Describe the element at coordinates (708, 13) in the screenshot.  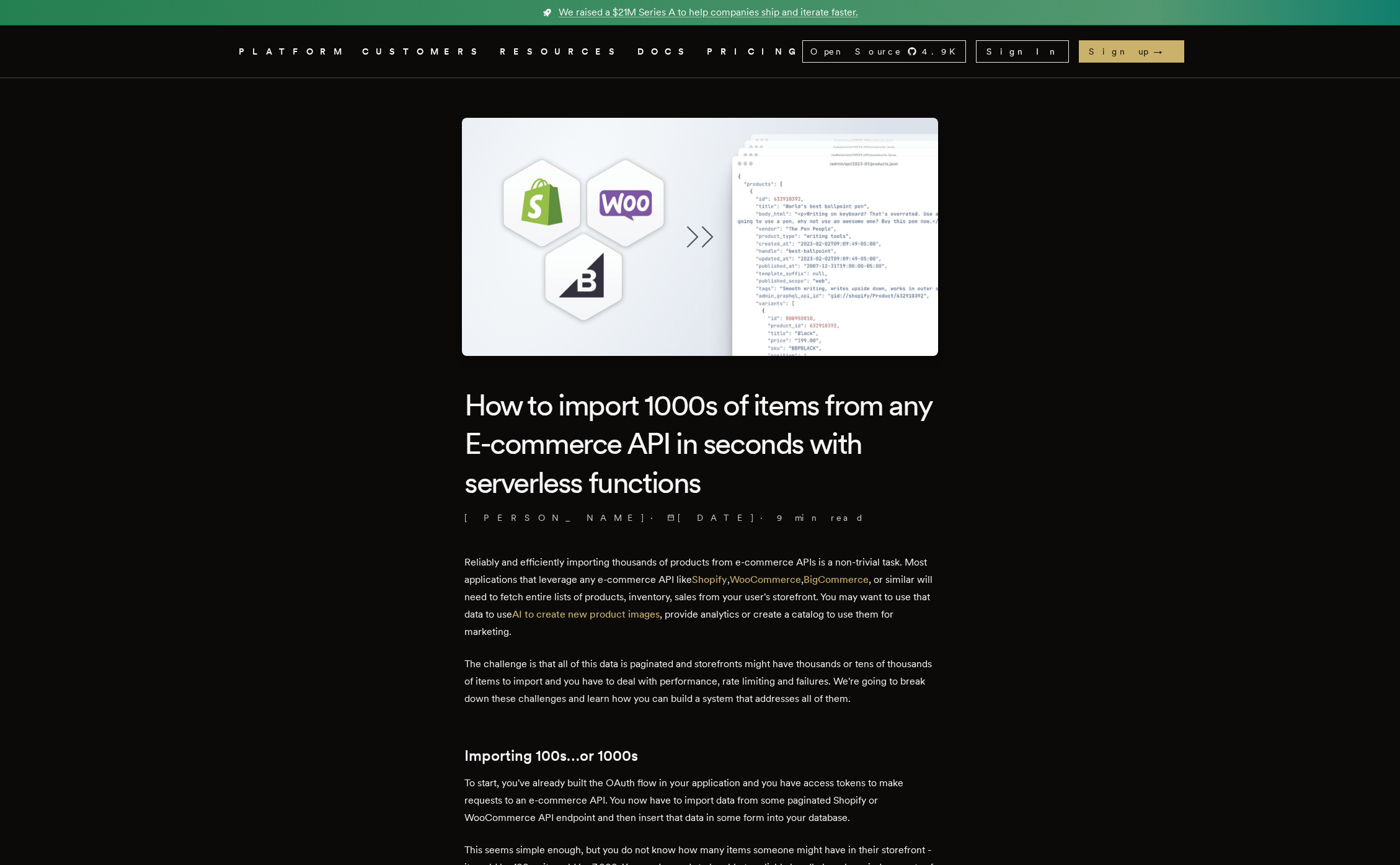
I see `span: We raised a $21M Series A to help companies ship and iterate faster.` at that location.